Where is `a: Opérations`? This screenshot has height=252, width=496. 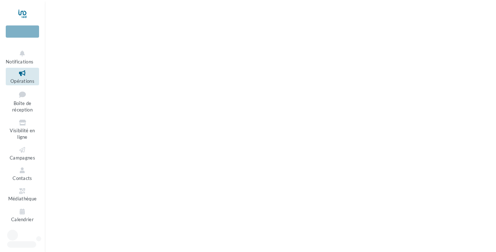
a: Opérations is located at coordinates (22, 76).